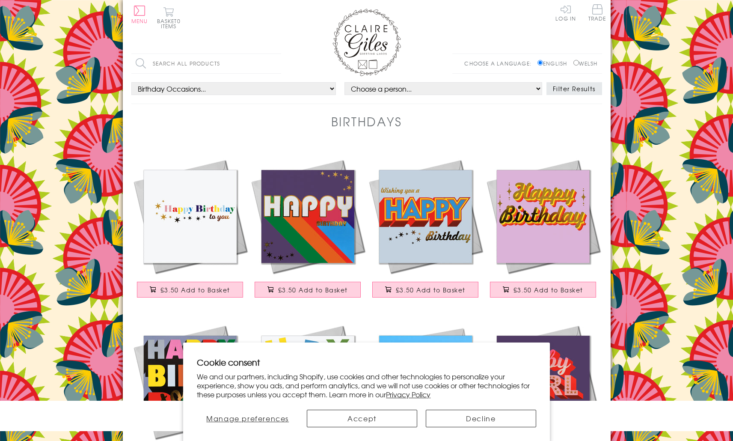  What do you see at coordinates (425, 232) in the screenshot?
I see `a: Birthday Card, Wishing you a Happy Birthday, Block letters, with gold foil £3.50 Add to Basket` at bounding box center [425, 232].